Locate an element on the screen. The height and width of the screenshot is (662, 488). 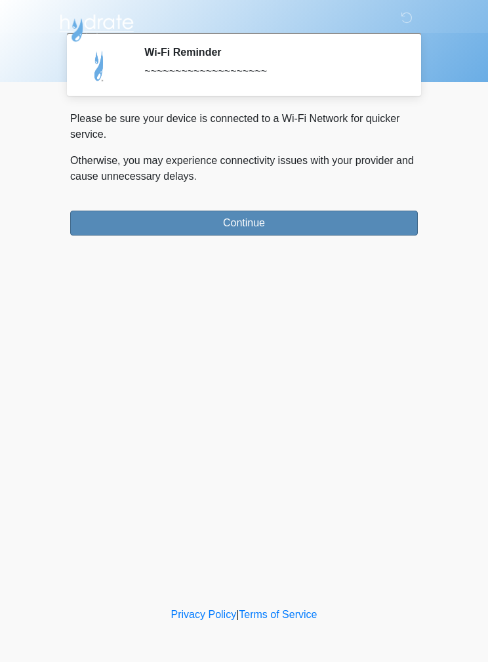
a: Privacy Policy is located at coordinates (204, 614).